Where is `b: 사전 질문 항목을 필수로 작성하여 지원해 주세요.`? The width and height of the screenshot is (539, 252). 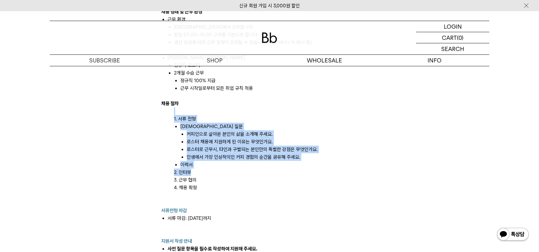 b: 사전 질문 항목을 필수로 작성하여 지원해 주세요. is located at coordinates (213, 249).